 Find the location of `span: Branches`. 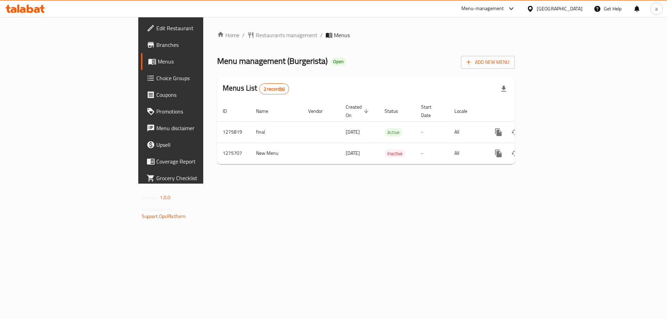

span: Branches is located at coordinates (200, 45).